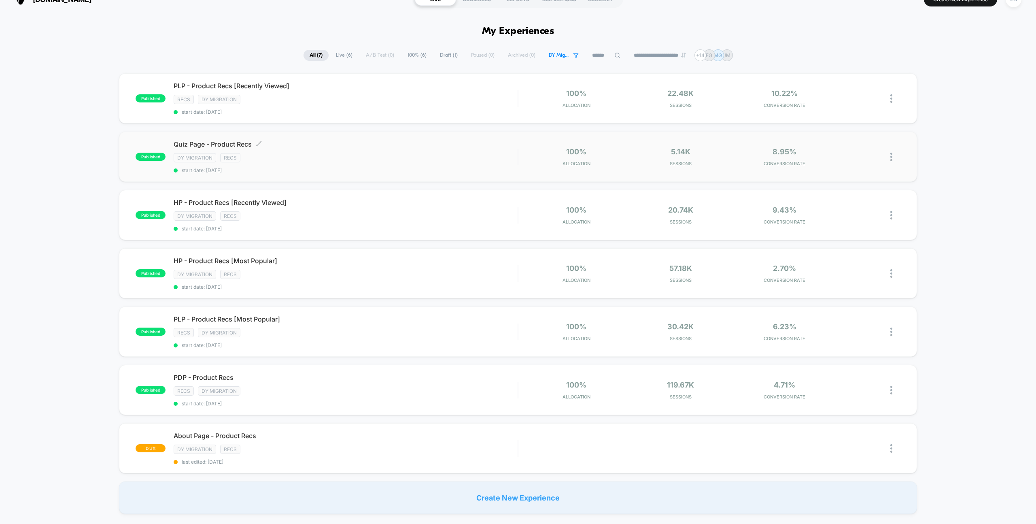 The height and width of the screenshot is (524, 1036). I want to click on span: All ( 7 ), so click(316, 55).